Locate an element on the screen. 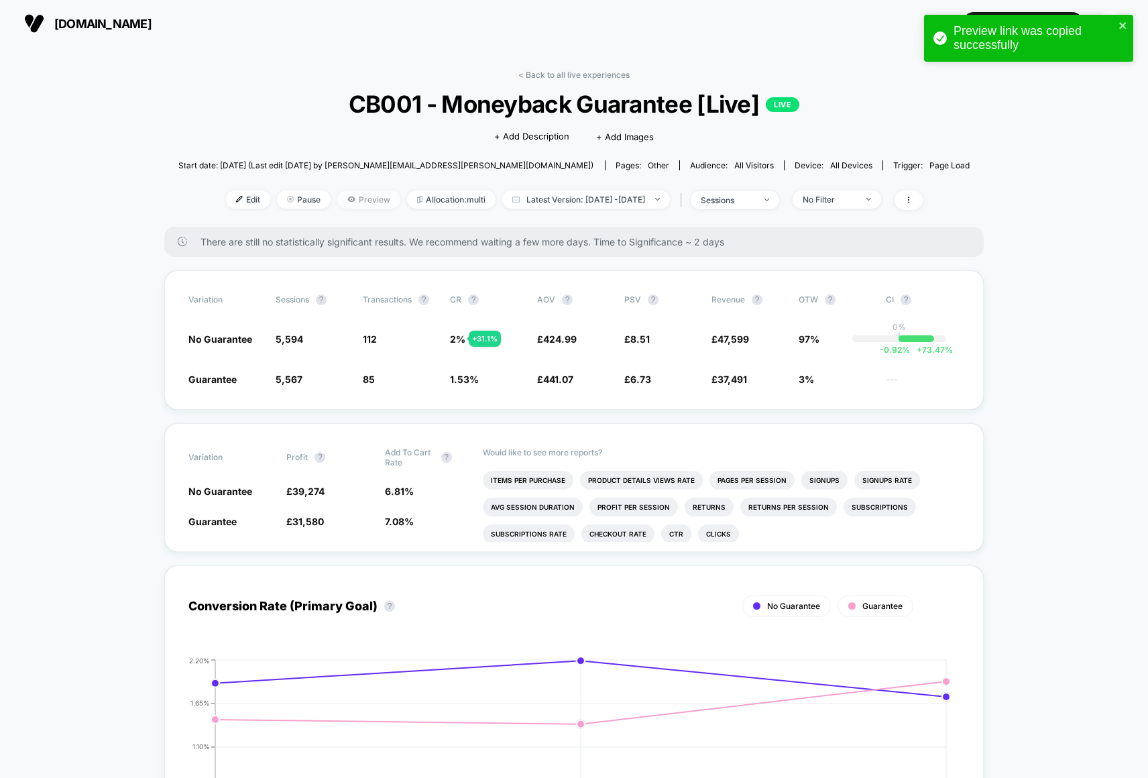 This screenshot has width=1148, height=778. span: PSV is located at coordinates (632, 299).